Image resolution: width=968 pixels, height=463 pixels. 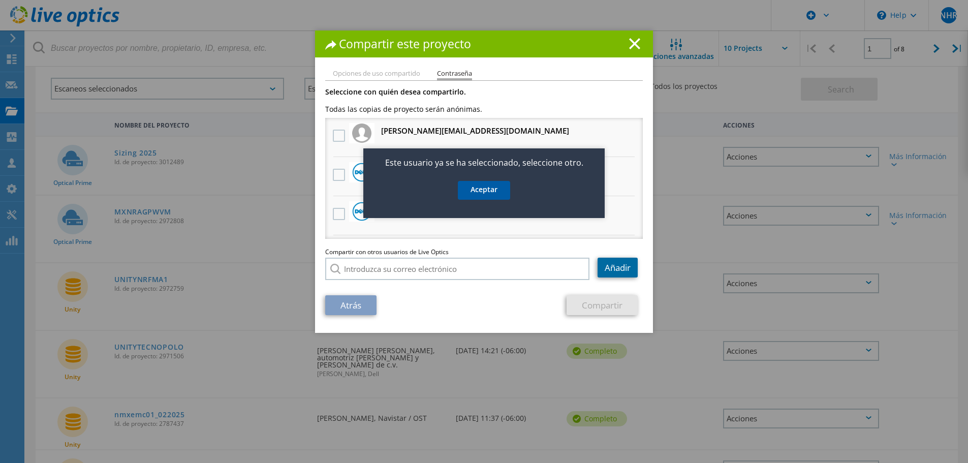 I want to click on h1: Compartir este proyecto, so click(x=484, y=44).